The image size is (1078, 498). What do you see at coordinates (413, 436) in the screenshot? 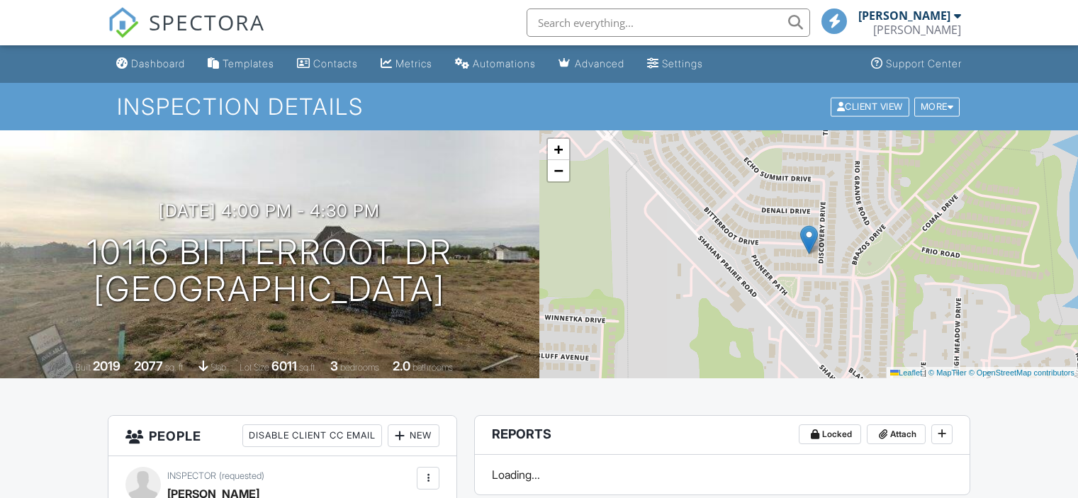
I see `div: New` at bounding box center [413, 436].